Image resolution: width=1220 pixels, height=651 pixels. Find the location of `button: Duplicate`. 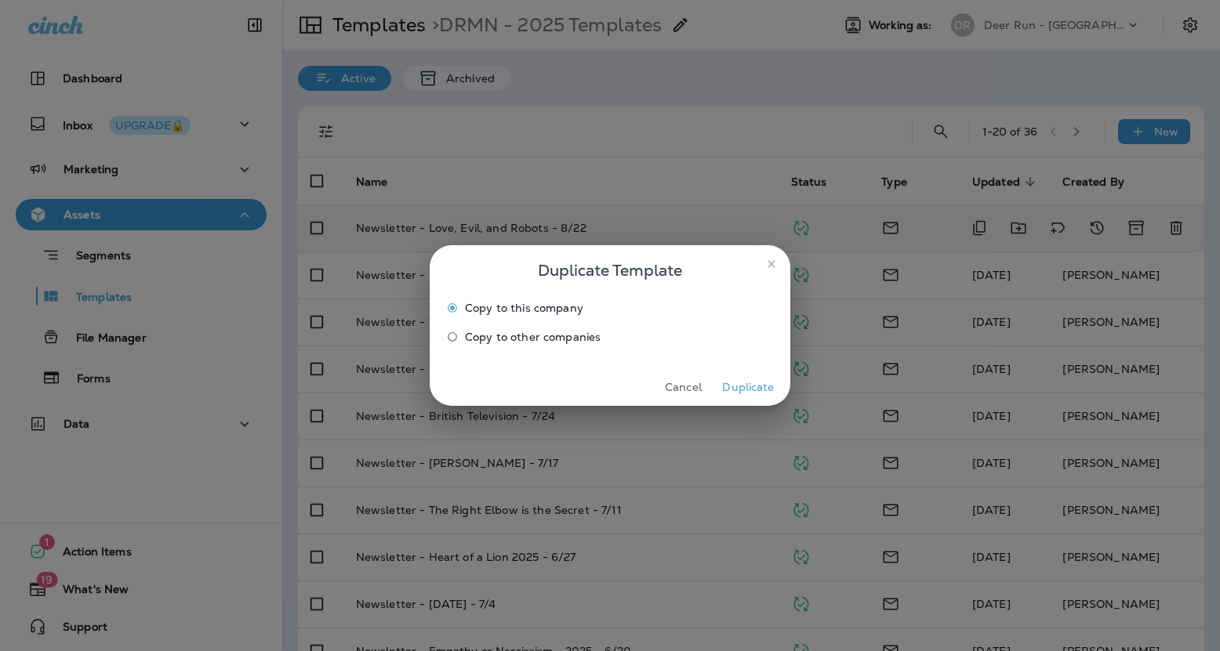

button: Duplicate is located at coordinates (748, 387).